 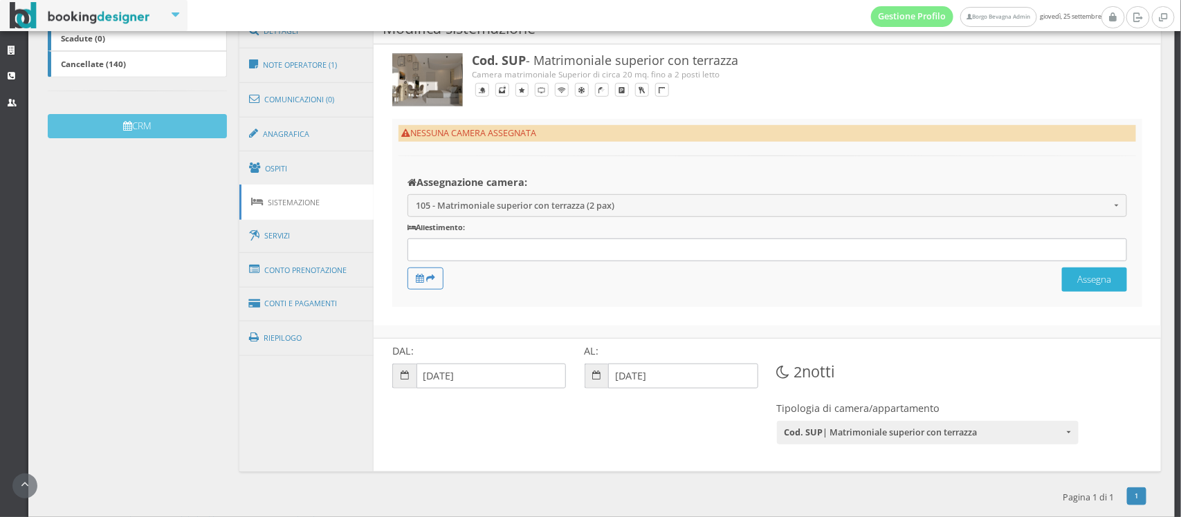 I want to click on a: Conti e Pagamenti, so click(x=306, y=304).